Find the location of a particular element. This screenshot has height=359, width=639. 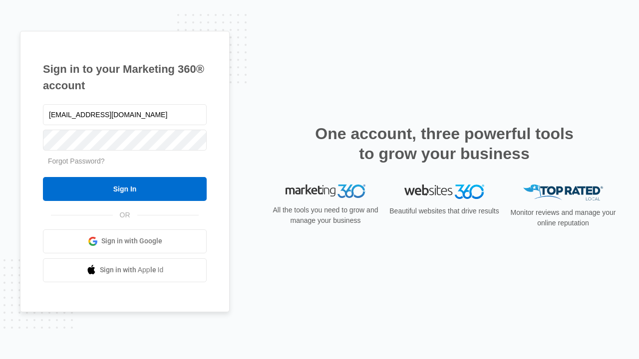

a: Sign in with Apple Id is located at coordinates (125, 270).